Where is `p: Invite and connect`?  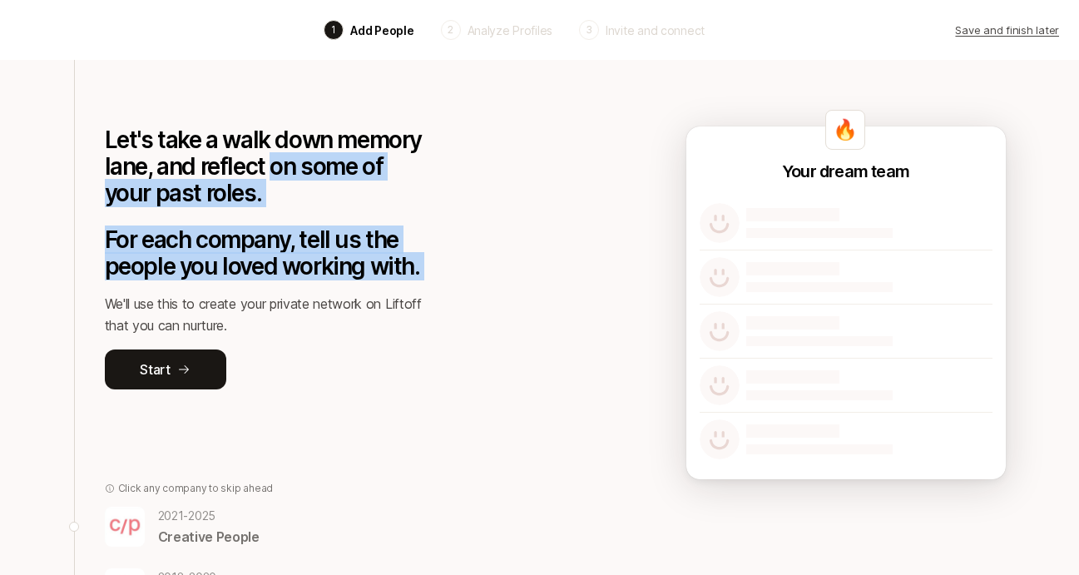 p: Invite and connect is located at coordinates (655, 30).